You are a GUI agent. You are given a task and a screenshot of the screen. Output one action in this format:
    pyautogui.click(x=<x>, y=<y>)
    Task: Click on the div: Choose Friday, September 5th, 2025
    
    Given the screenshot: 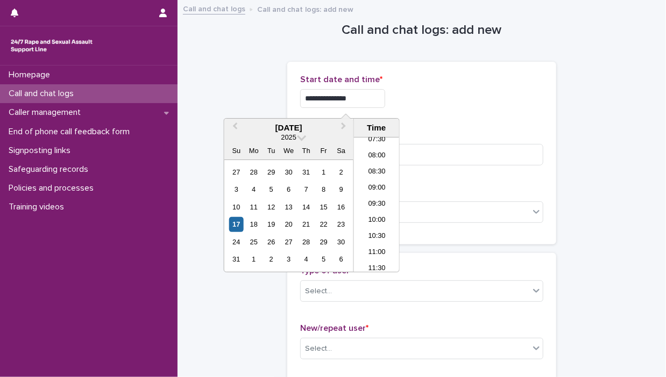 What is the action you would take?
    pyautogui.click(x=323, y=259)
    